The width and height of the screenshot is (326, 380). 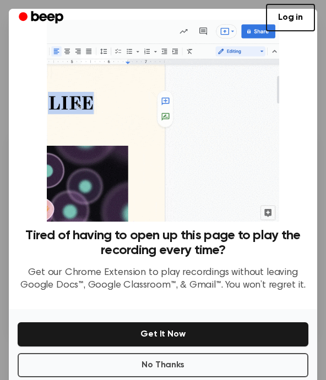 I want to click on h3: Tired of having to open up this page to play the recording every time?, so click(x=163, y=243).